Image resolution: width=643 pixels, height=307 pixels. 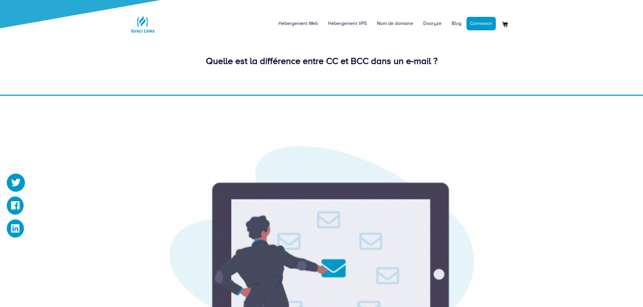 What do you see at coordinates (432, 24) in the screenshot?
I see `a: Dooryze` at bounding box center [432, 24].